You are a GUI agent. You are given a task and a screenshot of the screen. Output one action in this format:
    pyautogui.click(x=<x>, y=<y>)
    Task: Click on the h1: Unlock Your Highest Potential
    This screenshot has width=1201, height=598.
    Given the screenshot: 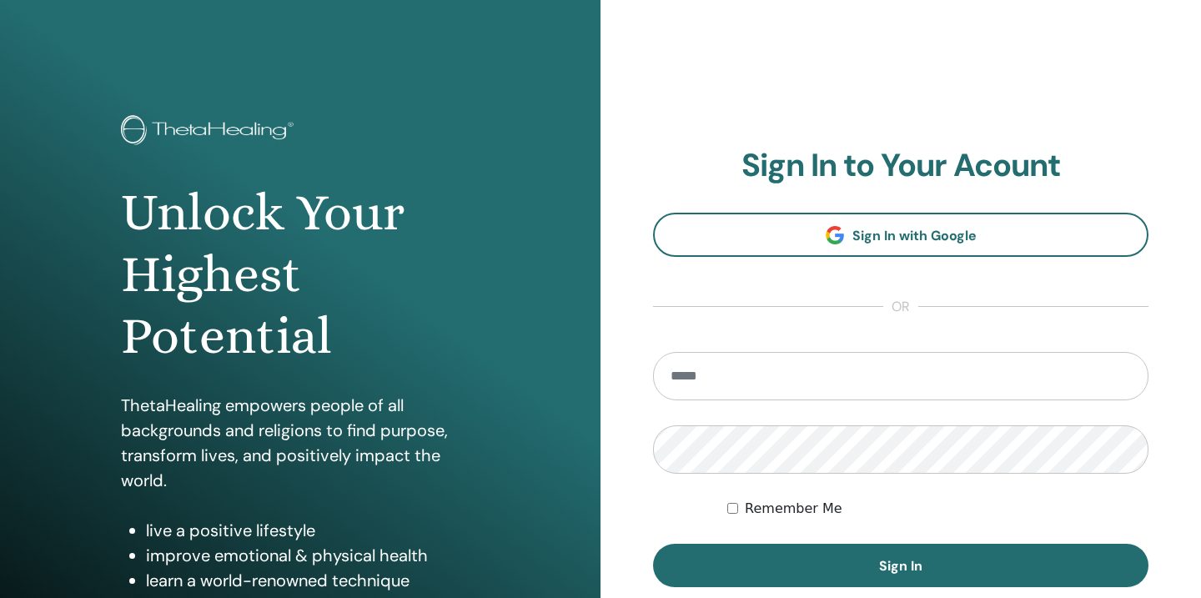 What is the action you would take?
    pyautogui.click(x=300, y=274)
    